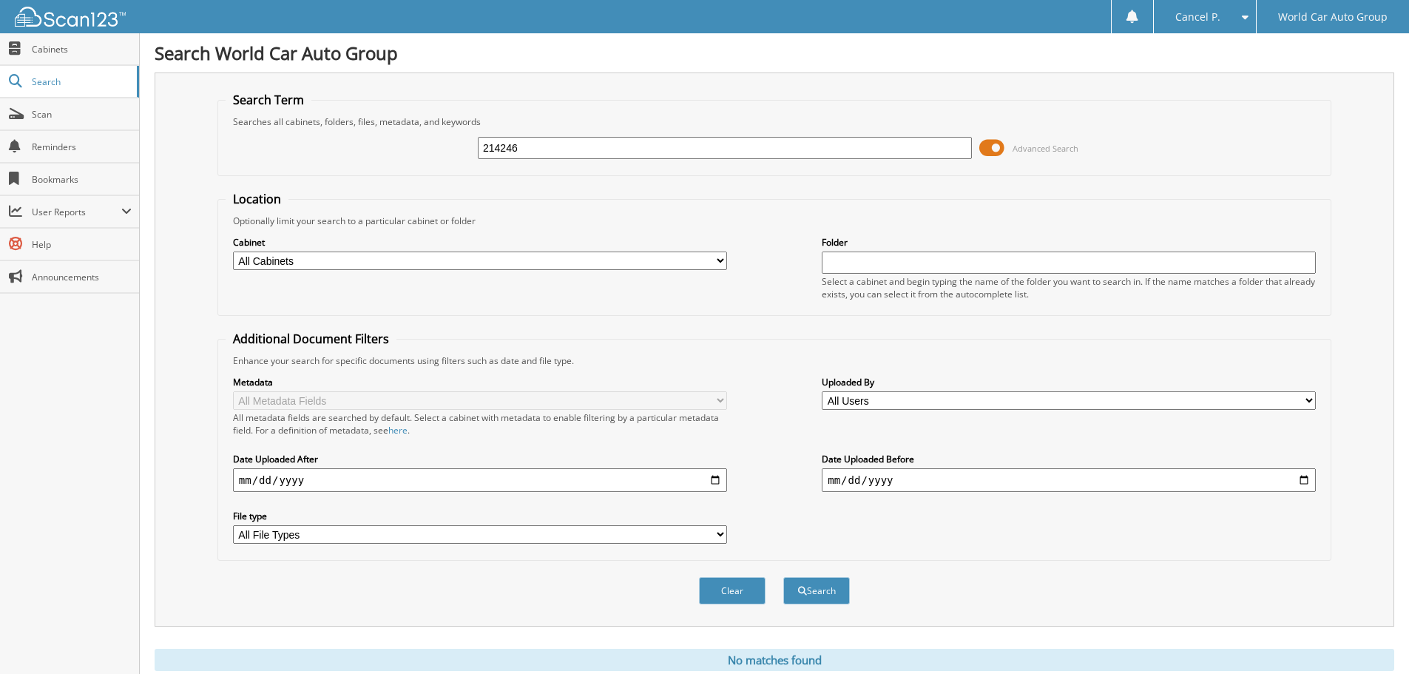 The width and height of the screenshot is (1409, 674). I want to click on div: Select a cabinet and begin typing the name of the folder you want to search in. If the name match..., so click(1069, 288).